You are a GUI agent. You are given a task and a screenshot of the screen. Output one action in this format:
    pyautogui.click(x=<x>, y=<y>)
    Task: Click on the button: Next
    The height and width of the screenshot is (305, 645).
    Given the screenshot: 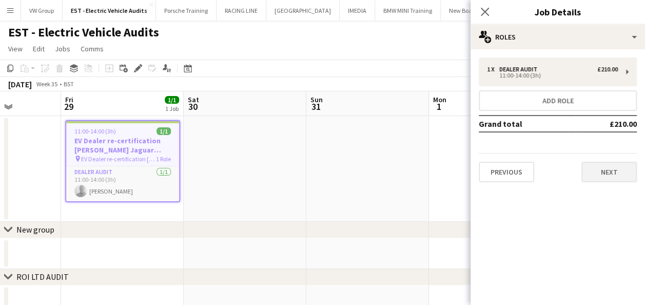 What is the action you would take?
    pyautogui.click(x=609, y=172)
    